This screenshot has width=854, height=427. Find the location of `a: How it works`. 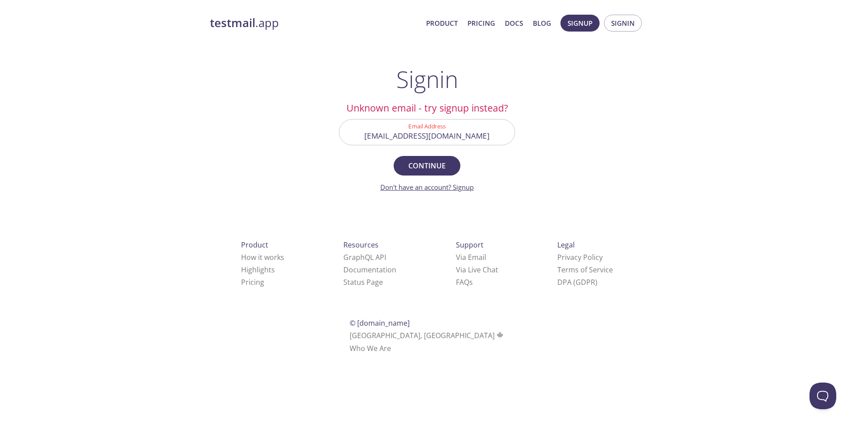

a: How it works is located at coordinates (262, 257).